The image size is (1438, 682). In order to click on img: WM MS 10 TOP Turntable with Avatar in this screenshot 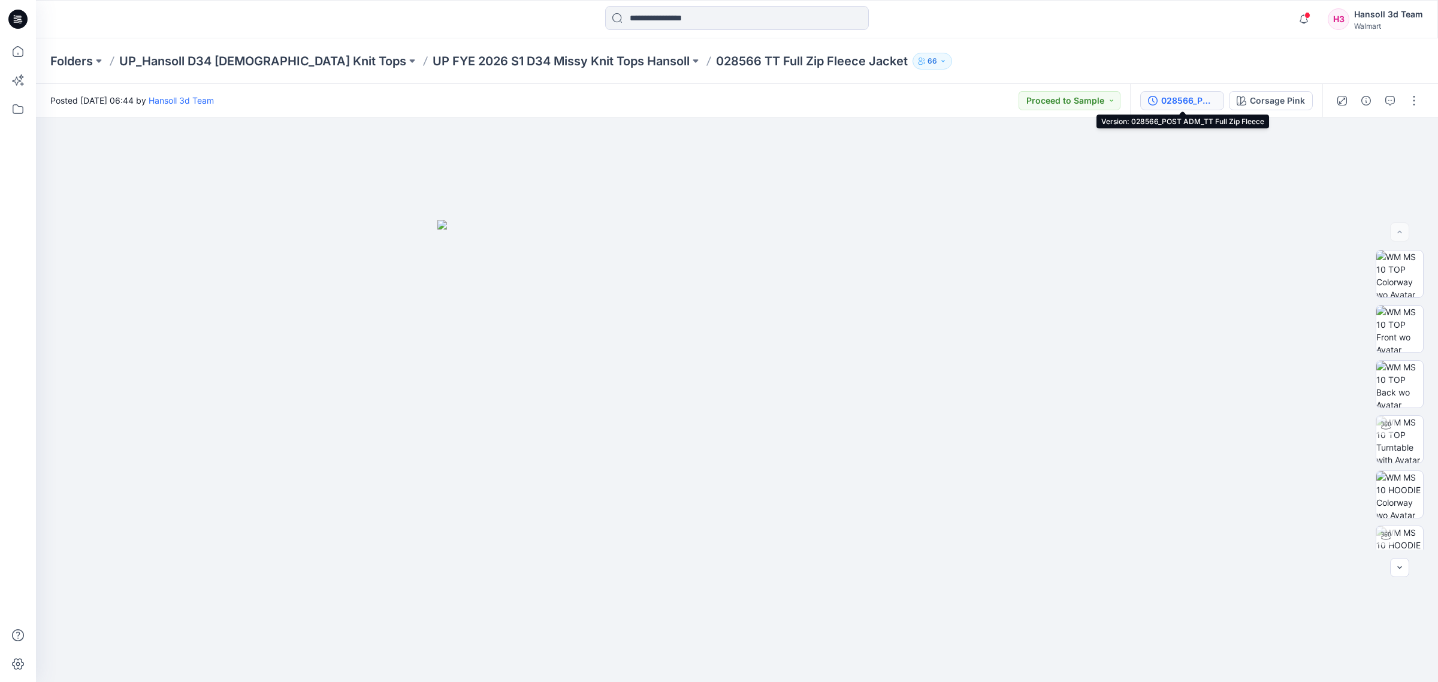, I will do `click(1400, 439)`.